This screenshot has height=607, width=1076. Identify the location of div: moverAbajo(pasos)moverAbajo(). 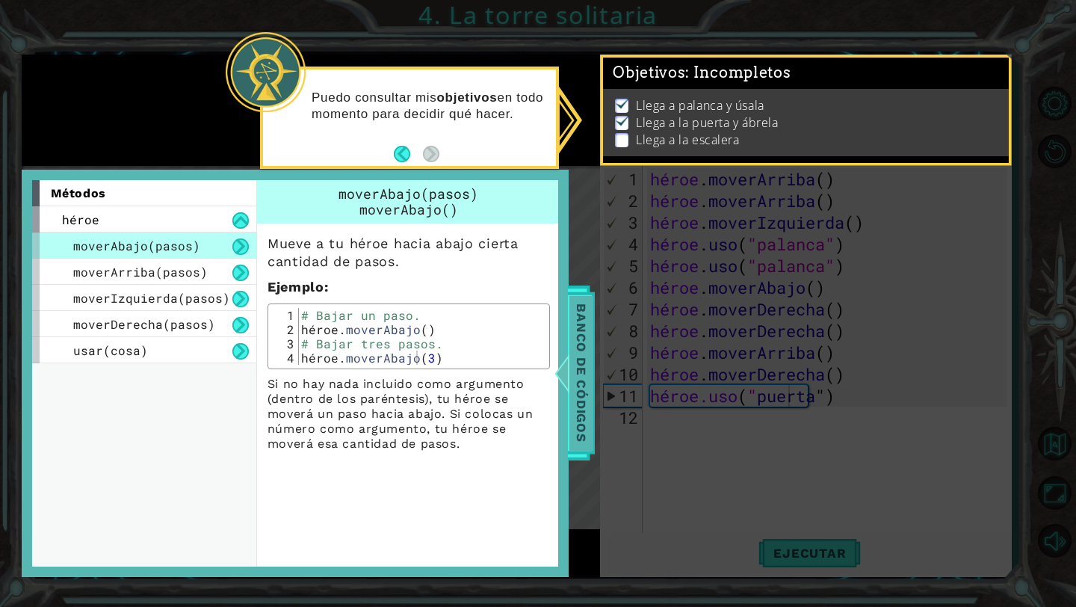
(409, 202).